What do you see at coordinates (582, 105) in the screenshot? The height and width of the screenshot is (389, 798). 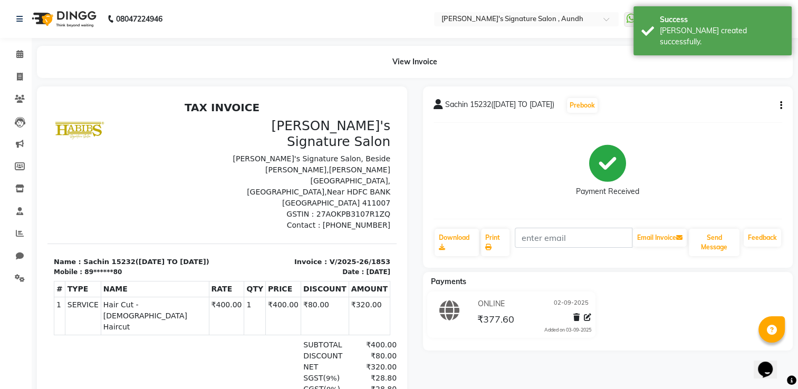 I see `button: Prebook` at bounding box center [582, 105].